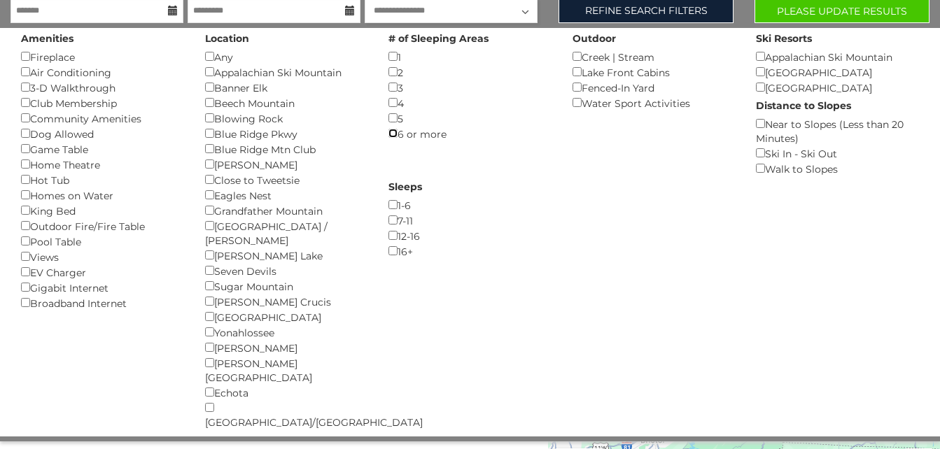  What do you see at coordinates (803, 106) in the screenshot?
I see `label: Distance to Slopes` at bounding box center [803, 106].